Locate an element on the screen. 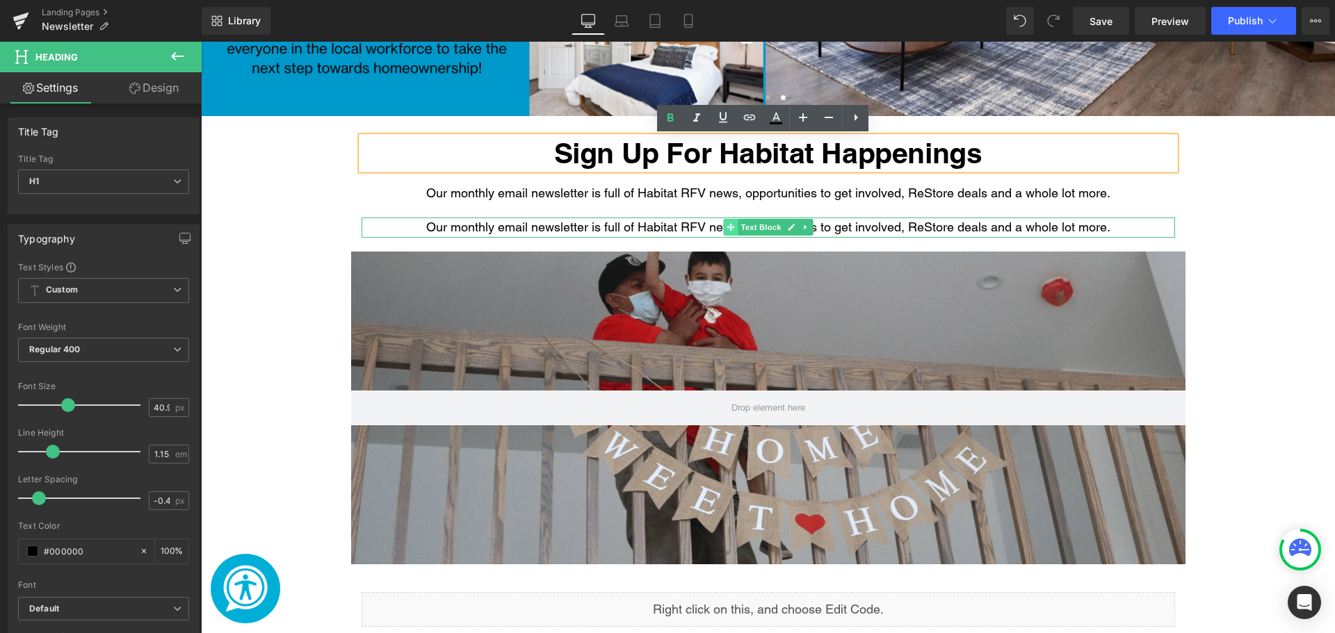 Image resolution: width=1335 pixels, height=633 pixels. b: Regular 400 is located at coordinates (55, 349).